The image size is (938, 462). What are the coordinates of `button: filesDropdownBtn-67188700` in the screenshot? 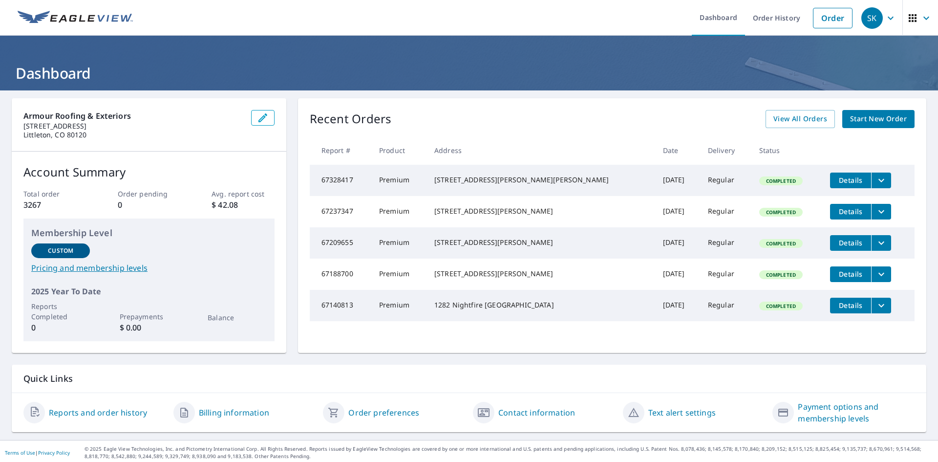 It's located at (881, 274).